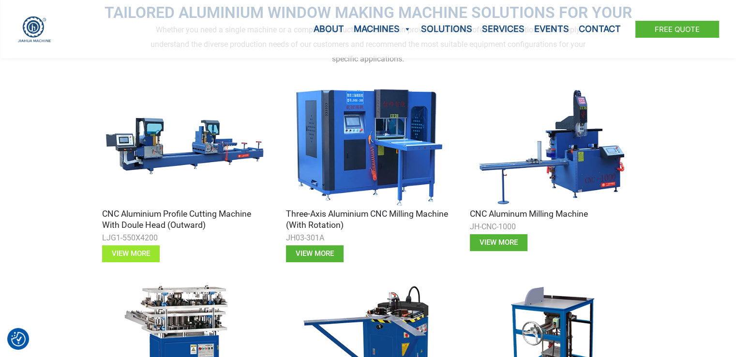 The width and height of the screenshot is (736, 357). What do you see at coordinates (184, 220) in the screenshot?
I see `h3: CNC Aluminium Profile Cutting Machine with Doule Head (Outward)` at bounding box center [184, 220].